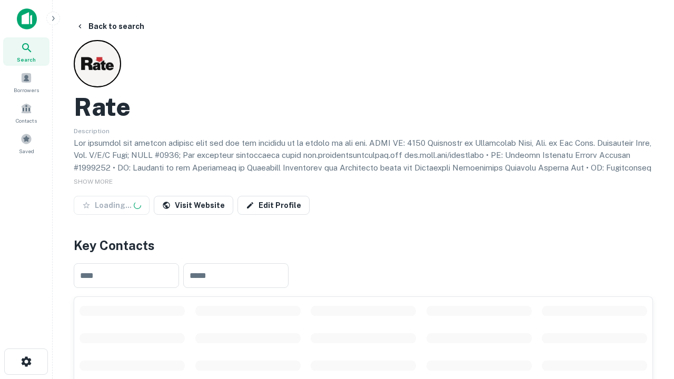  I want to click on a: Contacts, so click(26, 113).